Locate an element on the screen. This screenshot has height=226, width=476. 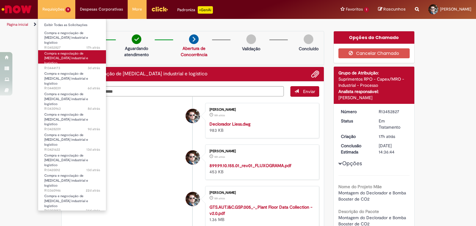
a: Aberto R13350957 : Compra e negociação de Capex industrial e logístico is located at coordinates (72, 199).